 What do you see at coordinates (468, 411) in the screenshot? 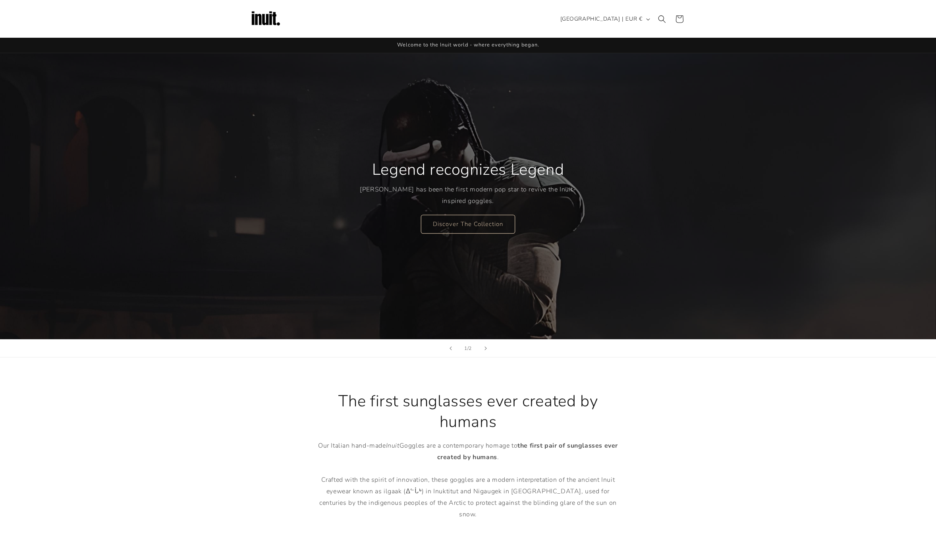
I see `h2: The first sunglasses ever created by humans` at bounding box center [468, 411].